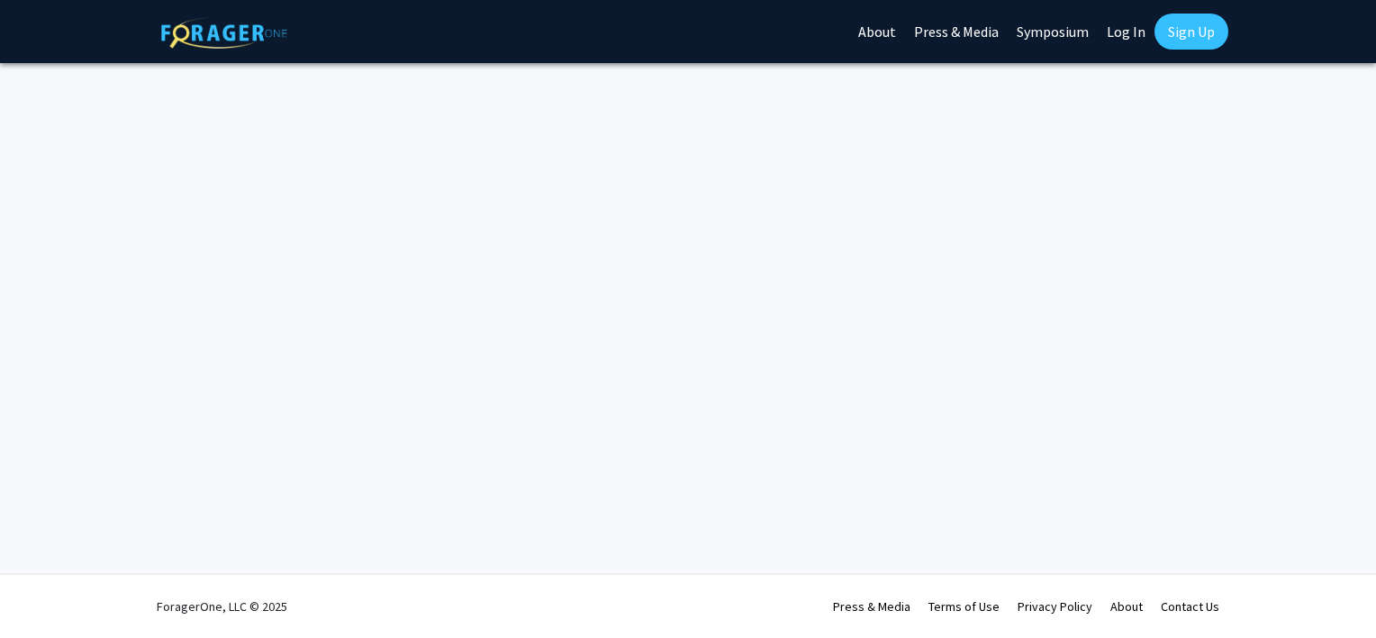 Image resolution: width=1376 pixels, height=638 pixels. What do you see at coordinates (1190, 606) in the screenshot?
I see `a: Contact Us` at bounding box center [1190, 606].